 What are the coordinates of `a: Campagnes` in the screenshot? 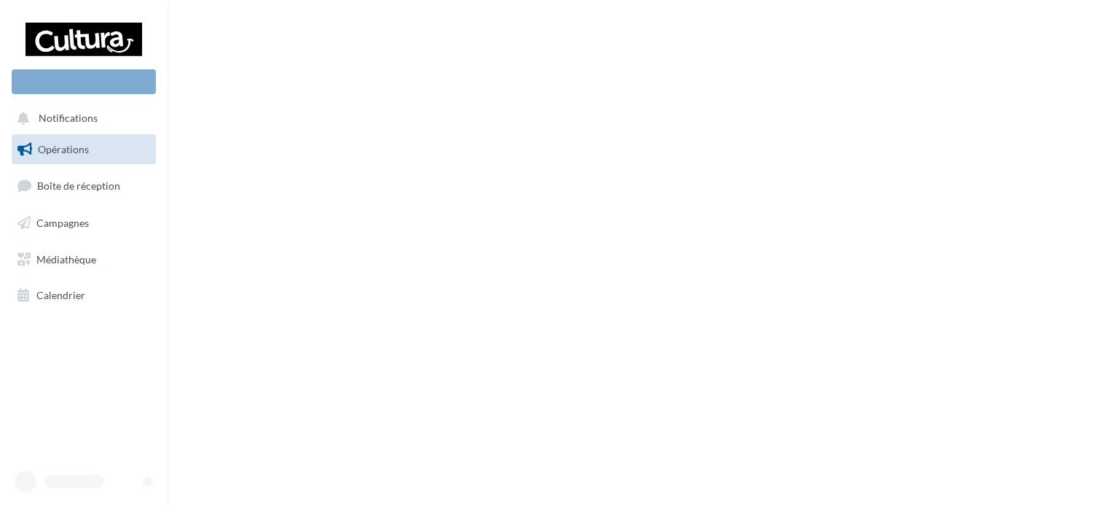 It's located at (84, 223).